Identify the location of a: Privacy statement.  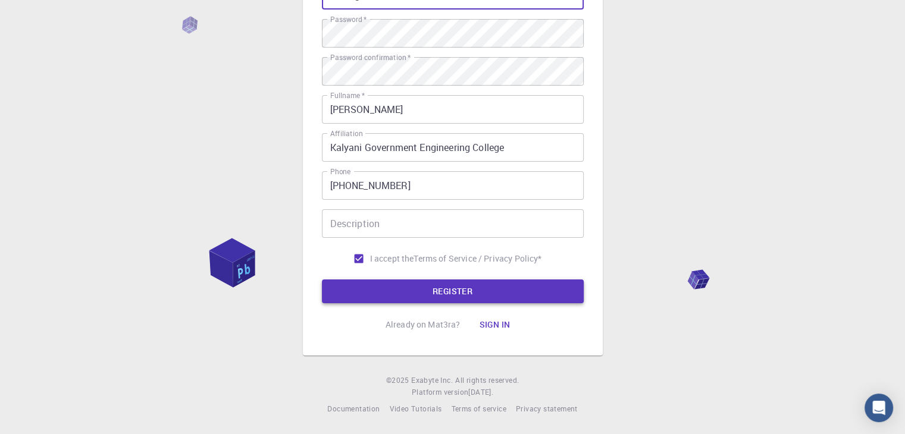
(547, 409).